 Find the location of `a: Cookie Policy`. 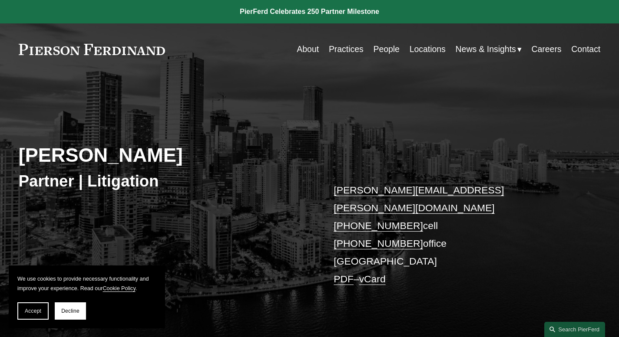

a: Cookie Policy is located at coordinates (119, 289).